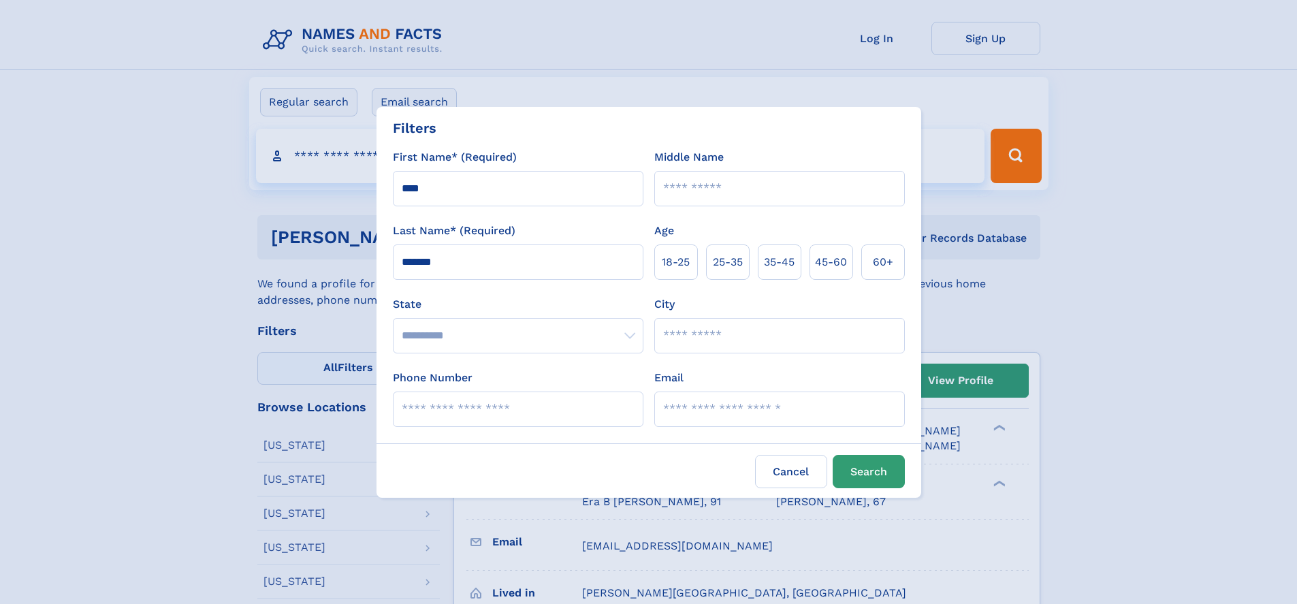 The height and width of the screenshot is (604, 1297). Describe the element at coordinates (779, 262) in the screenshot. I see `span: 35‑45` at that location.